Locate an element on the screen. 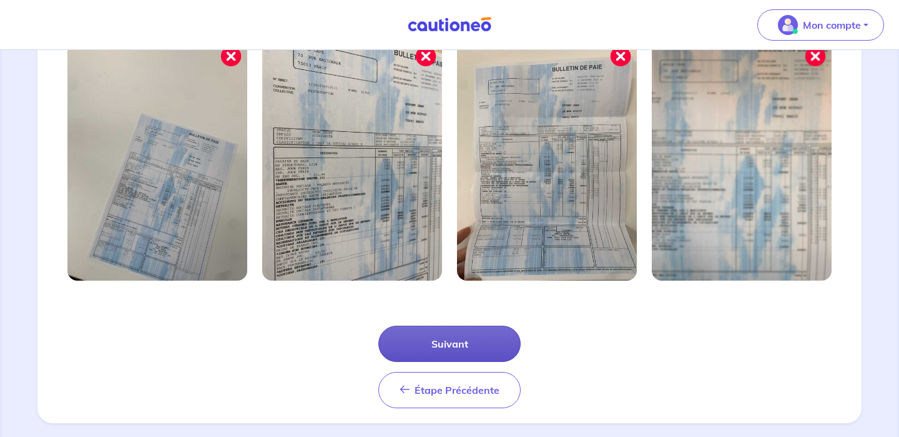  span: Étape Précédente is located at coordinates (457, 390).